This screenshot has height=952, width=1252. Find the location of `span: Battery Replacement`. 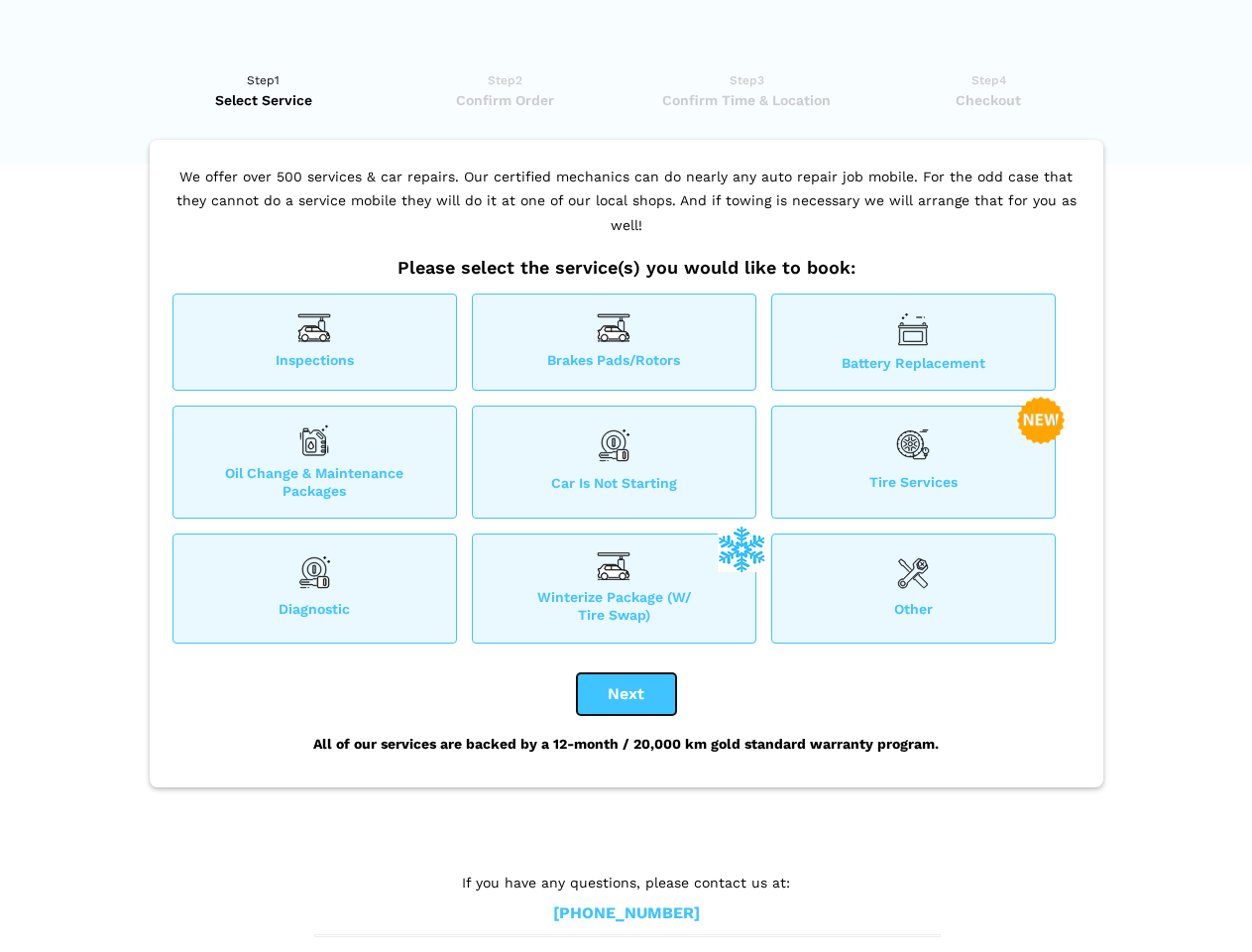

span: Battery Replacement is located at coordinates (913, 363).